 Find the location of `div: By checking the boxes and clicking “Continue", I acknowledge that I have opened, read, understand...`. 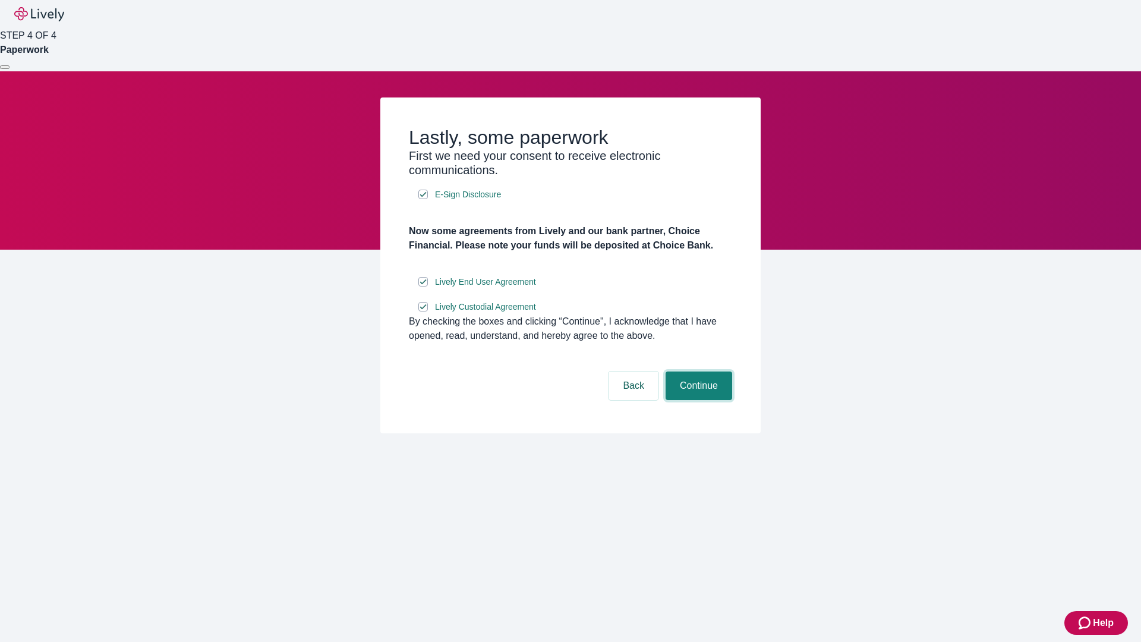

div: By checking the boxes and clicking “Continue", I acknowledge that I have opened, read, understand... is located at coordinates (571, 329).